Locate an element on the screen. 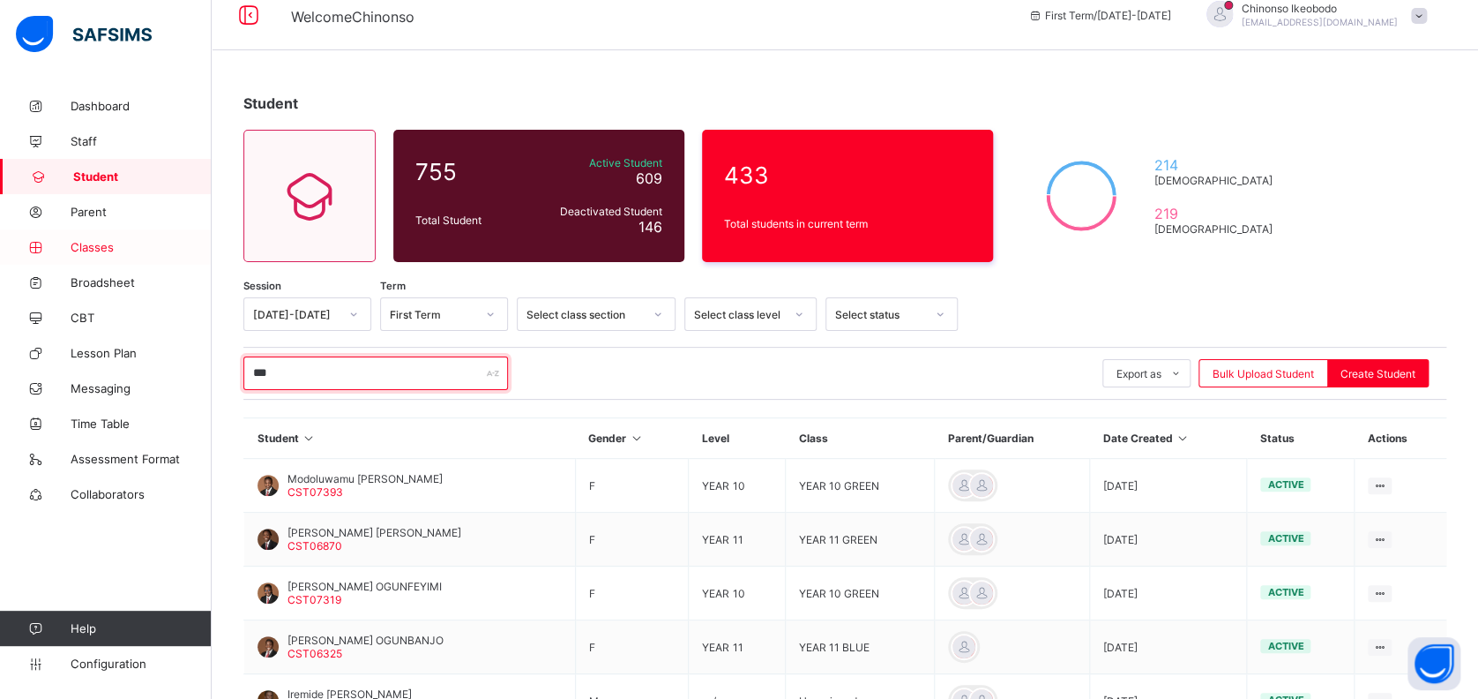 The image size is (1478, 699). span: 214 is located at coordinates (1216, 165).